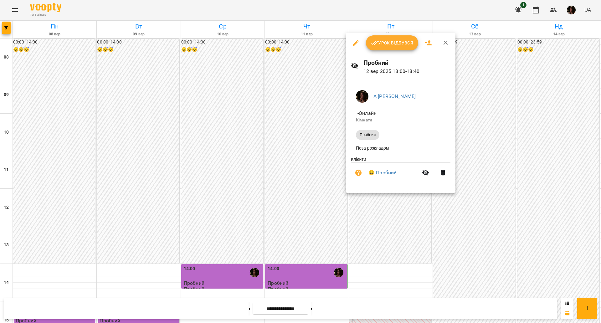 The width and height of the screenshot is (601, 323). Describe the element at coordinates (407, 63) in the screenshot. I see `h6: Пробний` at that location.